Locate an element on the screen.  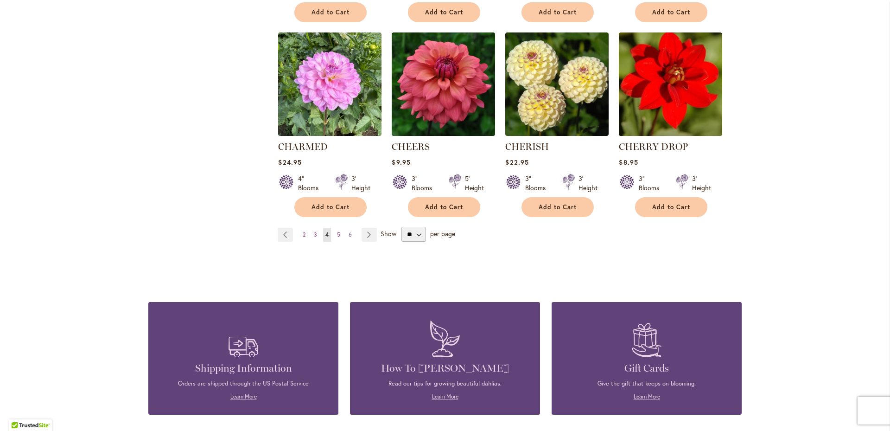
span: 2 is located at coordinates (304, 234).